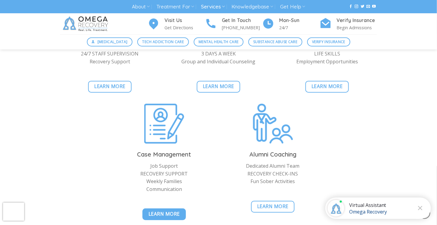  Describe the element at coordinates (185, 21) in the screenshot. I see `h4: Visit Us` at that location.